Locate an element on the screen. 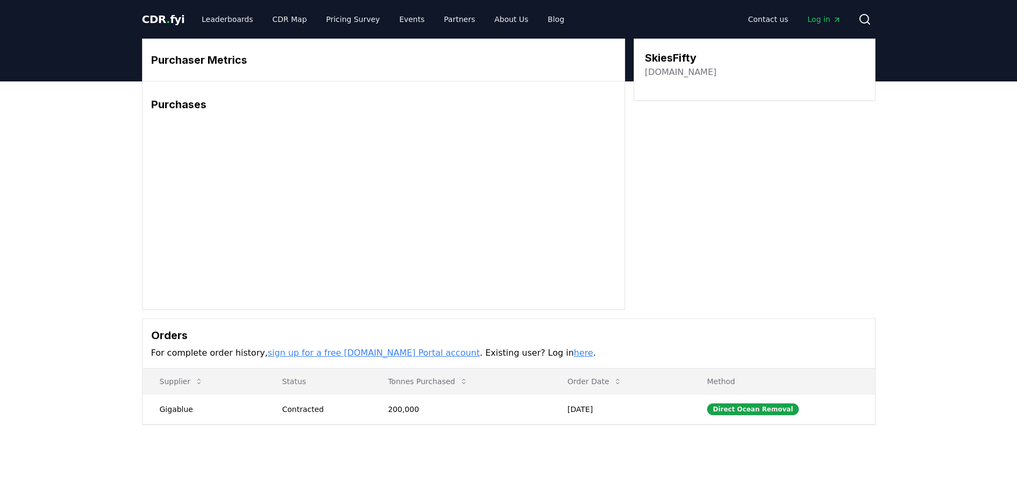 This screenshot has height=495, width=1017. div: Direct Ocean Removal is located at coordinates (753, 409).